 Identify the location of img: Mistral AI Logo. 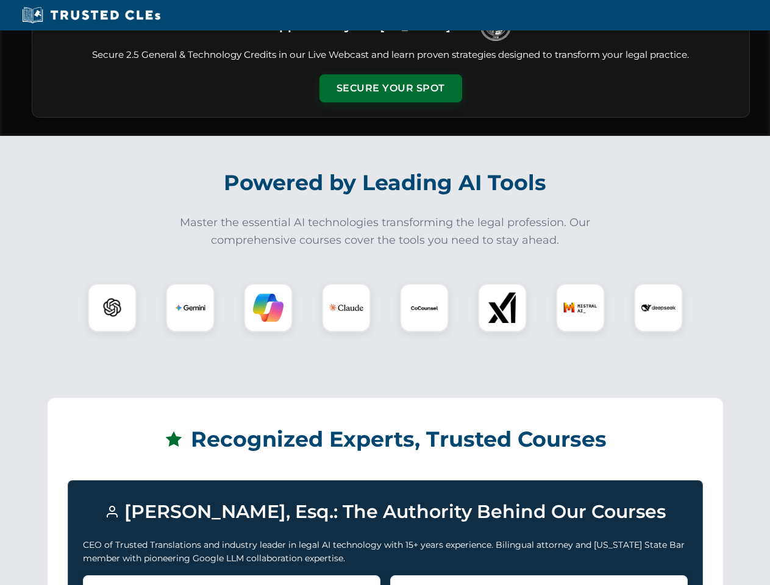
(580, 308).